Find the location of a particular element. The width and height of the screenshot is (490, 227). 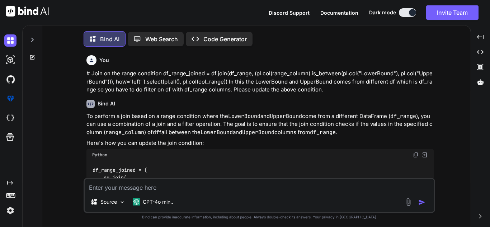

img: githubDark is located at coordinates (10, 79).